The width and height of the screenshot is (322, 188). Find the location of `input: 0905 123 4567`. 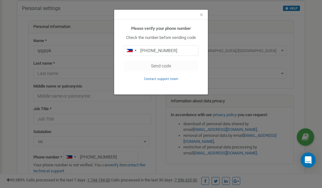

input: 0905 123 4567 is located at coordinates (161, 51).